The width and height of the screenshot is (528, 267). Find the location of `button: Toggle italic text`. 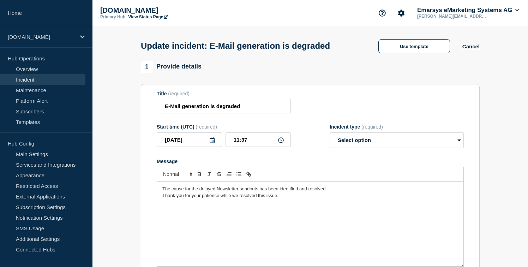

button: Toggle italic text is located at coordinates (209, 174).